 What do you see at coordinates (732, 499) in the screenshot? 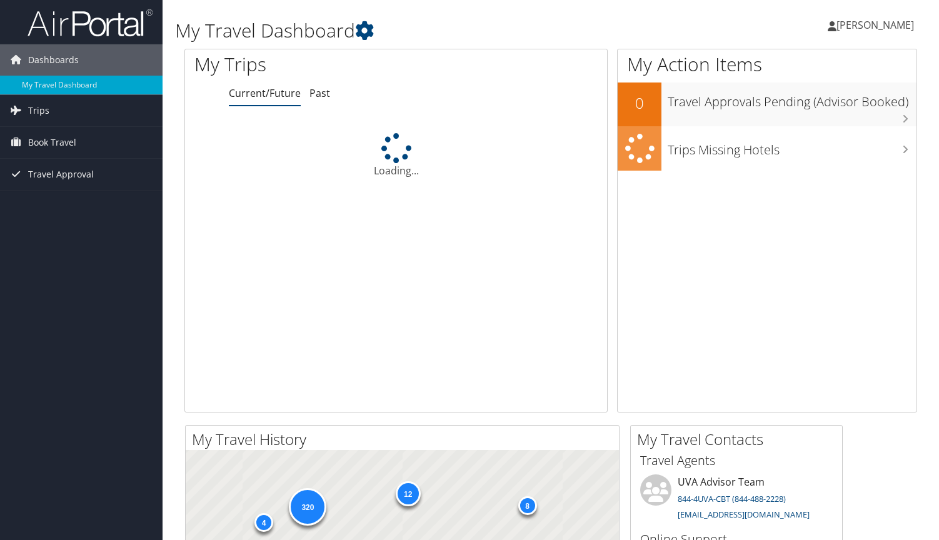
I see `a: 844-4UVA-CBT (844-488-2228)` at bounding box center [732, 499].